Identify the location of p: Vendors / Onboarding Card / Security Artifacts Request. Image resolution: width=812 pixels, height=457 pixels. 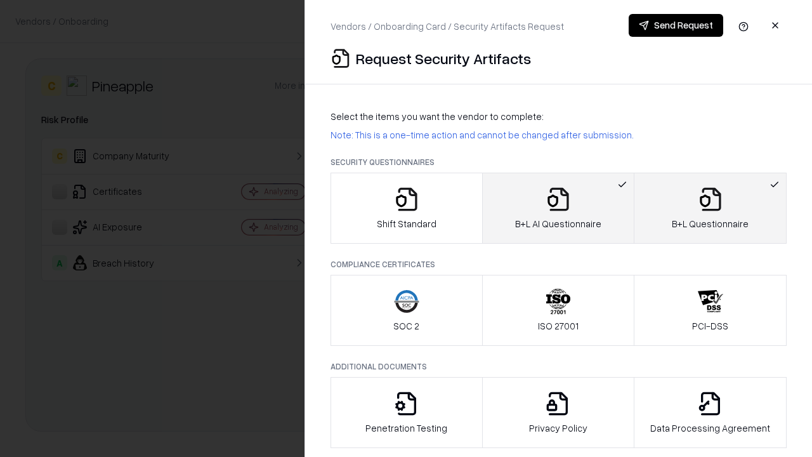
(447, 26).